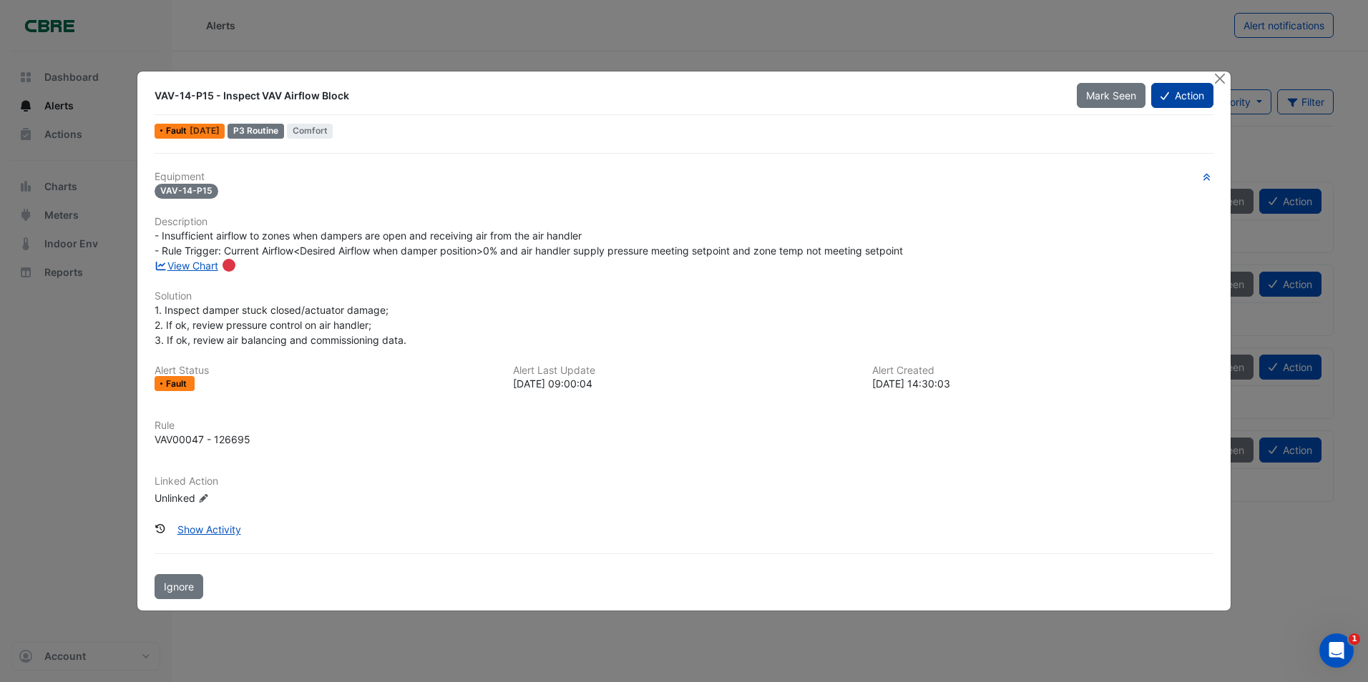 The width and height of the screenshot is (1368, 682). Describe the element at coordinates (229, 265) in the screenshot. I see `div: Tooltip anchor` at that location.